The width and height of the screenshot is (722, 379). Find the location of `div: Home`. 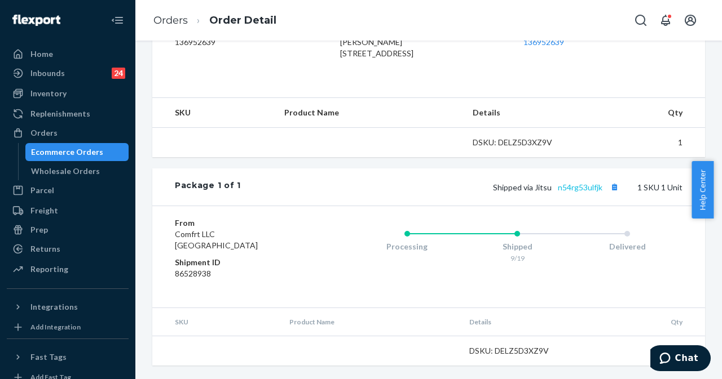

div: Home is located at coordinates (42, 54).